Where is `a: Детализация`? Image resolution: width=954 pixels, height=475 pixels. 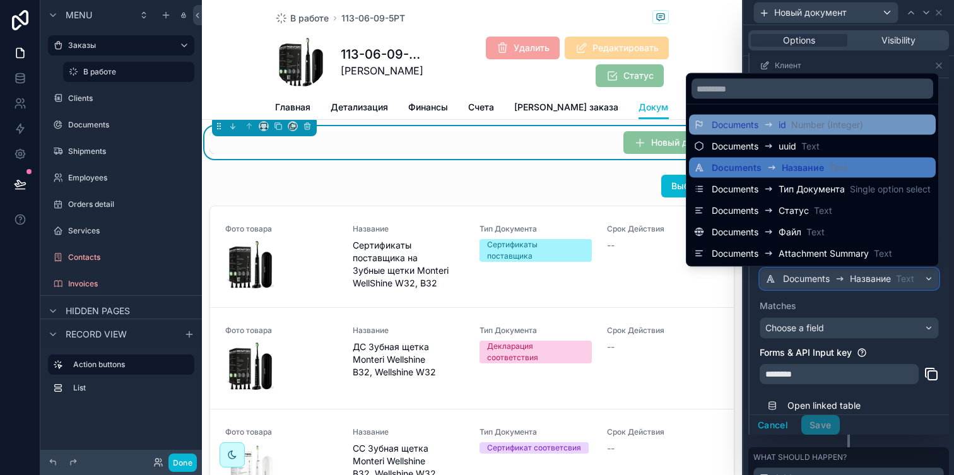
a: Детализация is located at coordinates (359, 109).